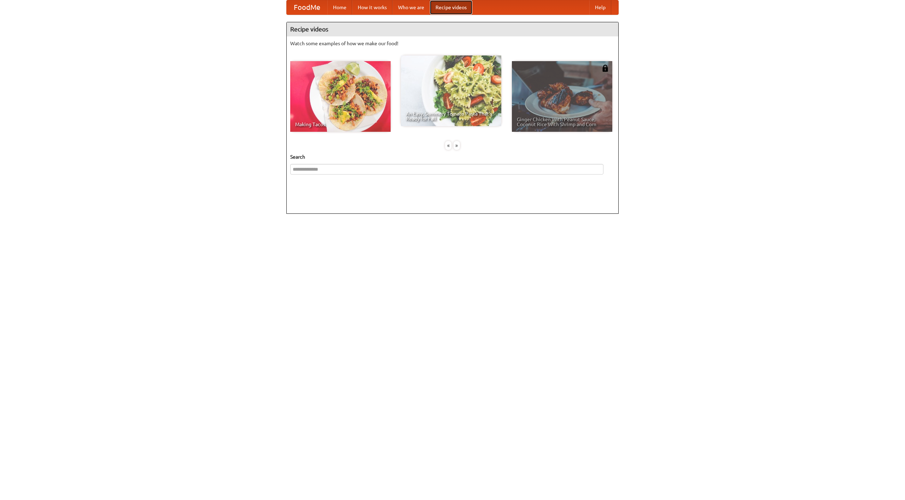 The width and height of the screenshot is (905, 500). Describe the element at coordinates (453, 157) in the screenshot. I see `h5: Search` at that location.